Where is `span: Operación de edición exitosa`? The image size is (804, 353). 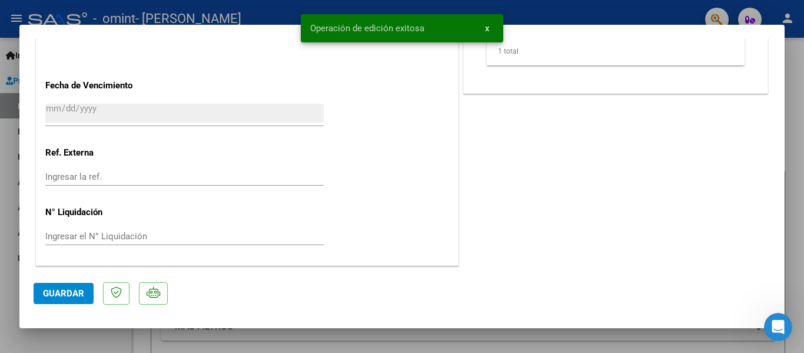 span: Operación de edición exitosa is located at coordinates (367, 28).